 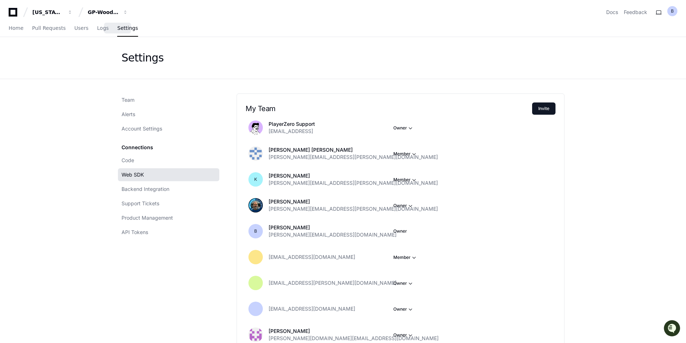 I want to click on div: Settings, so click(x=142, y=58).